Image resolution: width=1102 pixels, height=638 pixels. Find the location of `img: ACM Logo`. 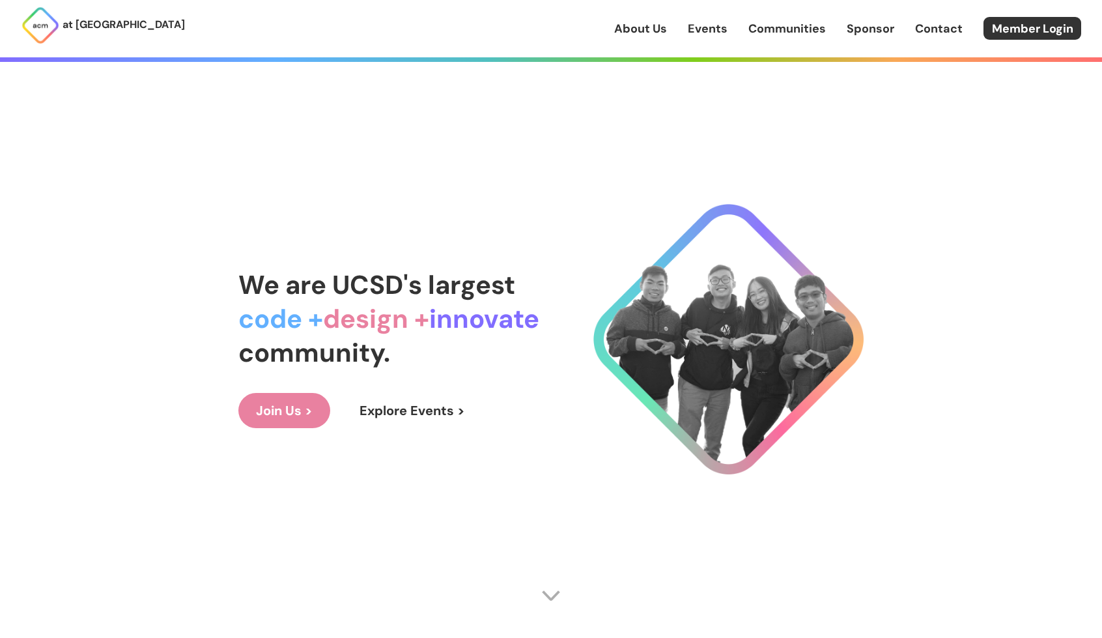

img: ACM Logo is located at coordinates (40, 25).